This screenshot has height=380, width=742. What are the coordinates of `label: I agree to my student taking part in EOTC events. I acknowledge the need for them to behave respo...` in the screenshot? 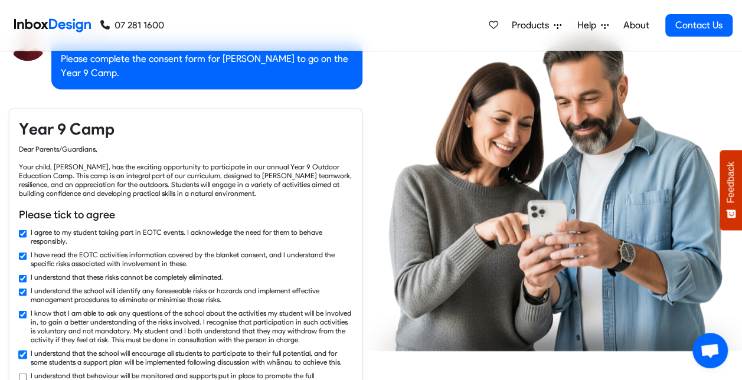 It's located at (191, 236).